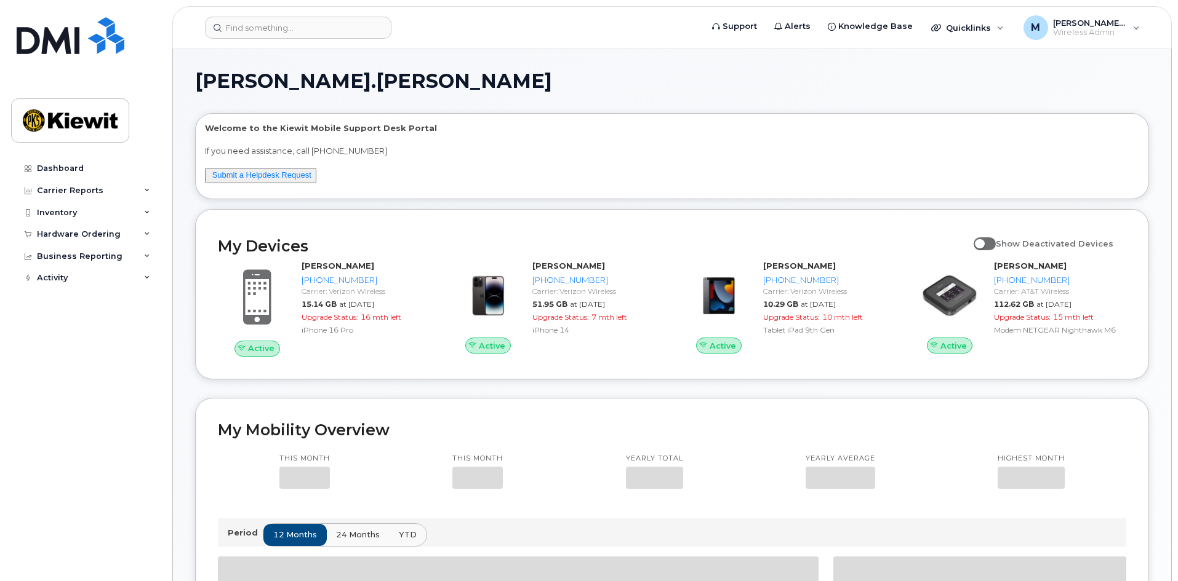 The width and height of the screenshot is (1178, 581). What do you see at coordinates (842, 317) in the screenshot?
I see `span: 10 mth left` at bounding box center [842, 317].